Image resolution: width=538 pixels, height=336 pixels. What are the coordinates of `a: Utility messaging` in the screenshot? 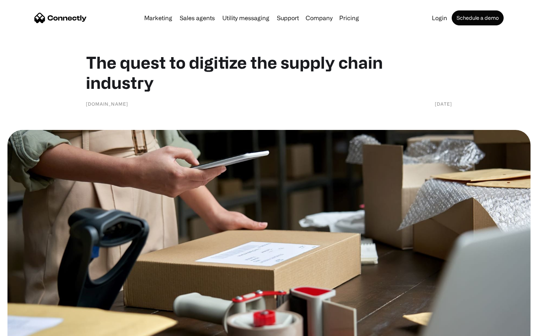 It's located at (246, 18).